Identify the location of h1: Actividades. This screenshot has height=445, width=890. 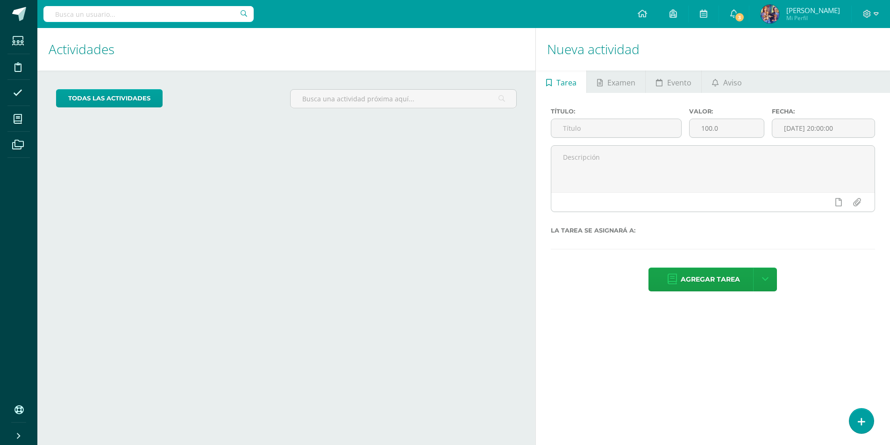
(286, 49).